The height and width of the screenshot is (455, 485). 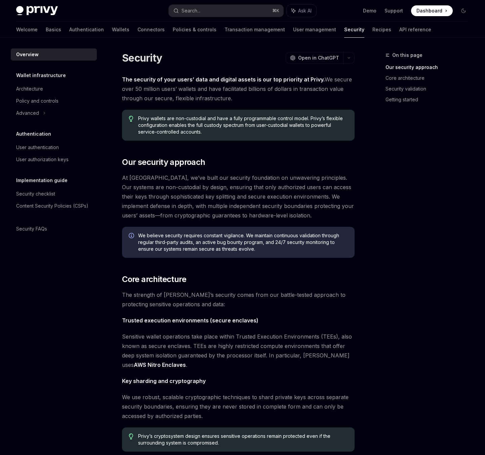 What do you see at coordinates (32, 229) in the screenshot?
I see `div: Security FAQs` at bounding box center [32, 229].